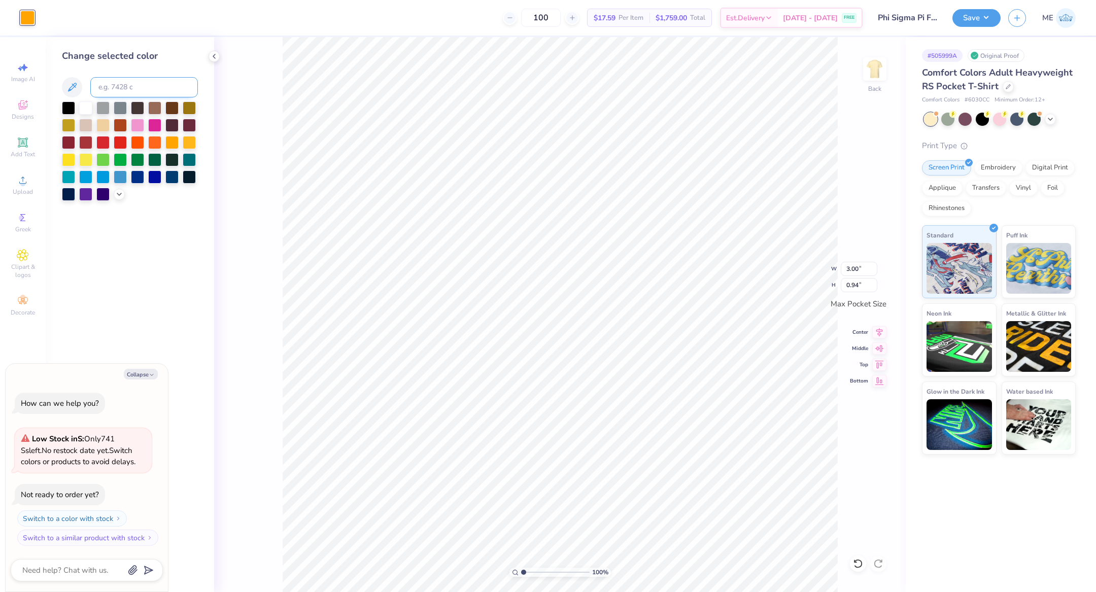  What do you see at coordinates (943, 188) in the screenshot?
I see `div: Applique` at bounding box center [943, 188].